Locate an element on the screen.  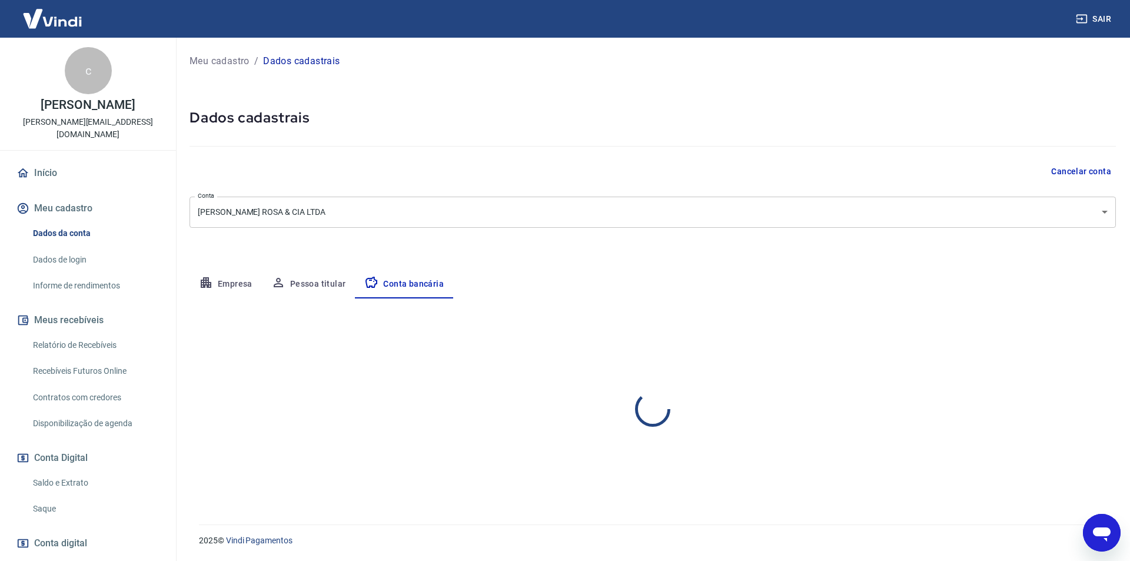
a: Recebíveis Futuros Online is located at coordinates (95, 371).